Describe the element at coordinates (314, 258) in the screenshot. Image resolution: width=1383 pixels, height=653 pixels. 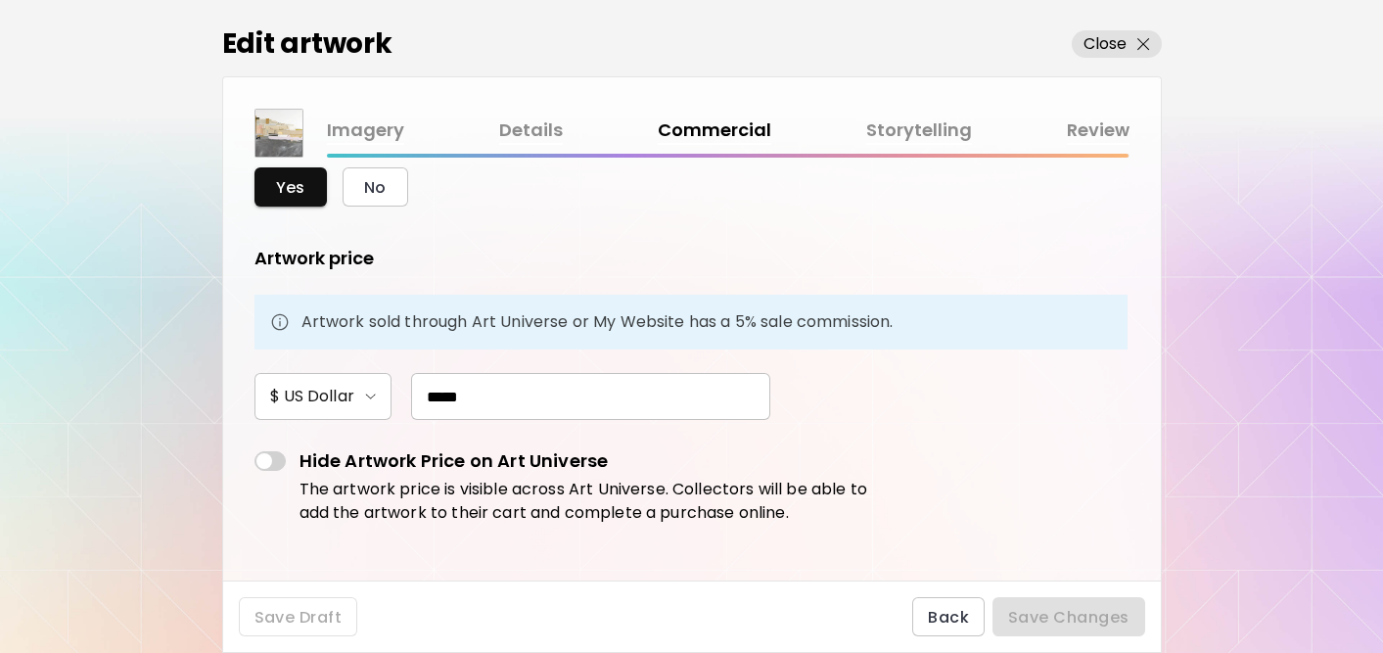
I see `h5: Artwork price` at that location.